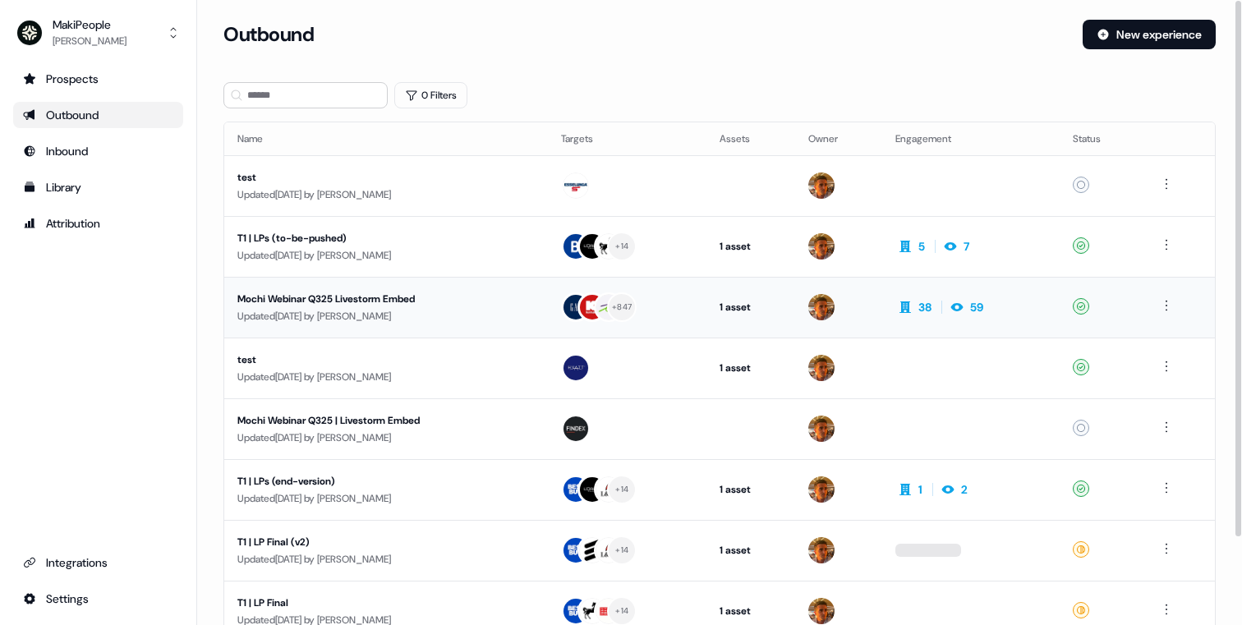  What do you see at coordinates (922, 247) in the screenshot?
I see `div: 5` at bounding box center [922, 247].